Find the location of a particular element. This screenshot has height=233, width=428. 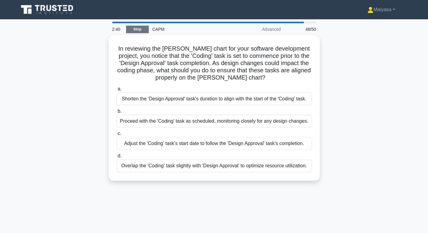

a: Stop is located at coordinates (137, 29).